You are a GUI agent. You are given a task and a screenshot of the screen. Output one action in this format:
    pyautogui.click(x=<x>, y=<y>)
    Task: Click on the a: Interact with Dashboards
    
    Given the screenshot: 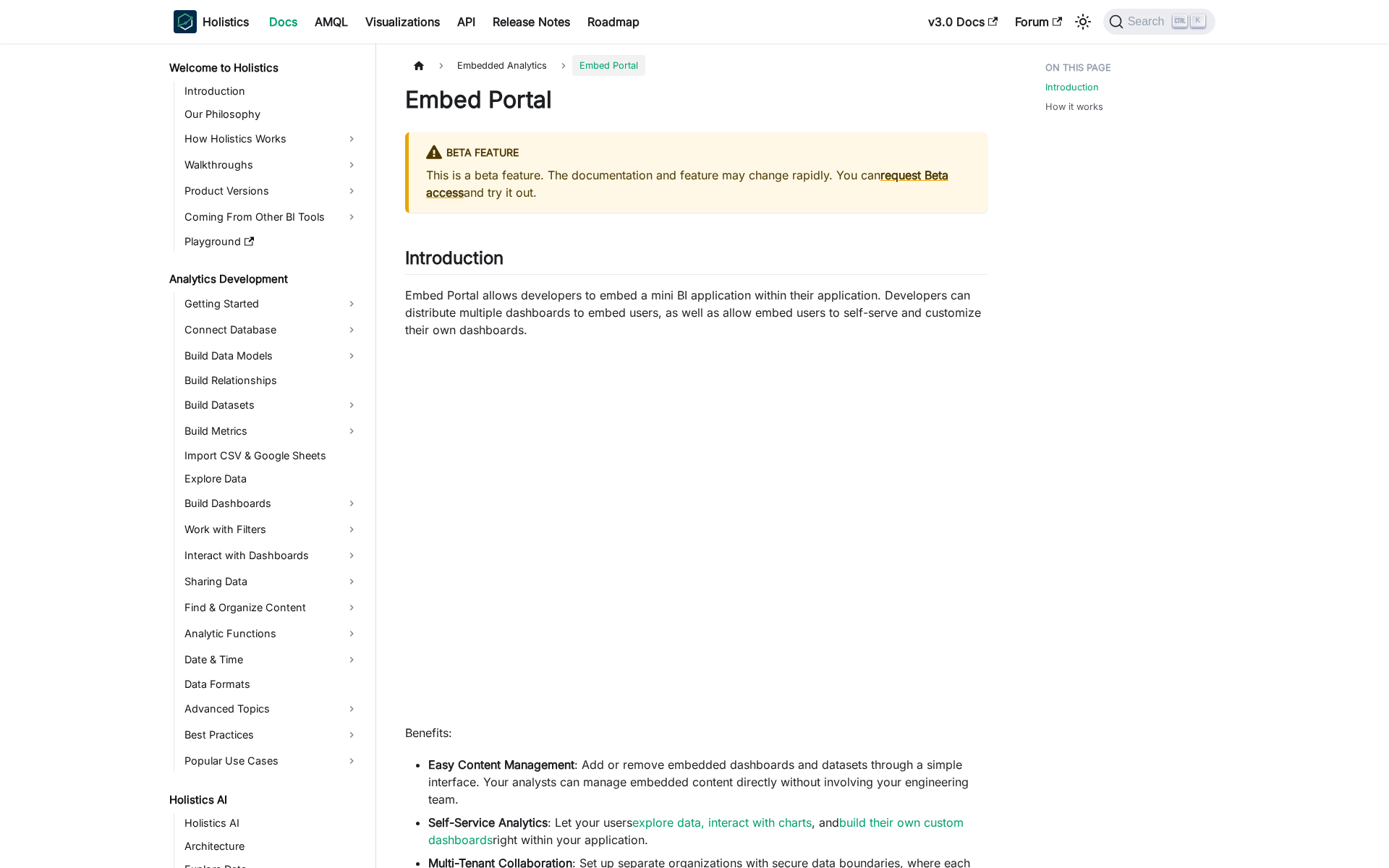 What is the action you would take?
    pyautogui.click(x=271, y=555)
    